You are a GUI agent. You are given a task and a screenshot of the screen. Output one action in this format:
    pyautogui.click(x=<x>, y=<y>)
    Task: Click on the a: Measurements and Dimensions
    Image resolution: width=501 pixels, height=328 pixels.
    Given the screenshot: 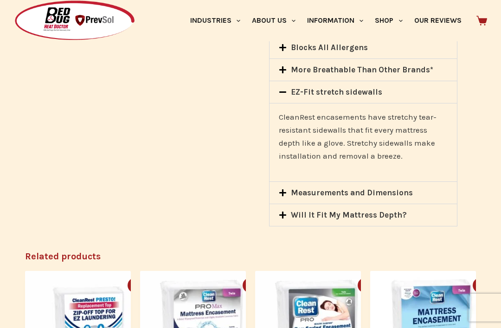 What is the action you would take?
    pyautogui.click(x=352, y=193)
    